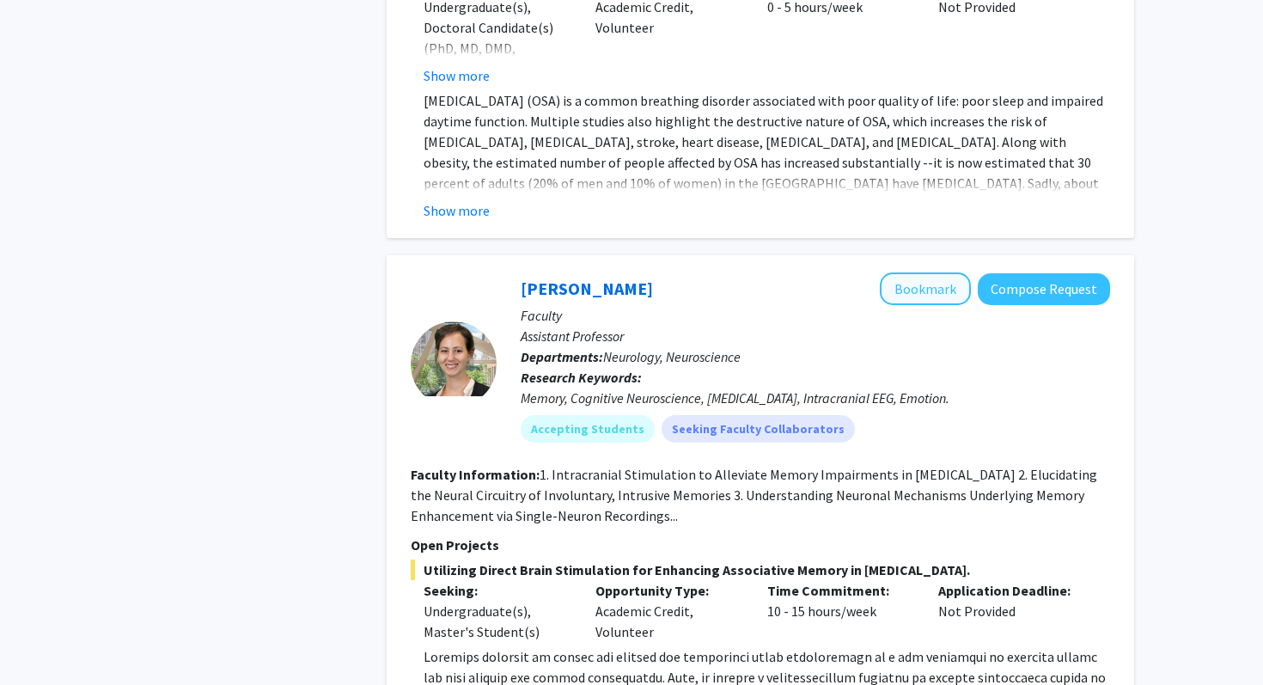 The width and height of the screenshot is (1263, 685). I want to click on mat-chip: Accepting Students, so click(588, 429).